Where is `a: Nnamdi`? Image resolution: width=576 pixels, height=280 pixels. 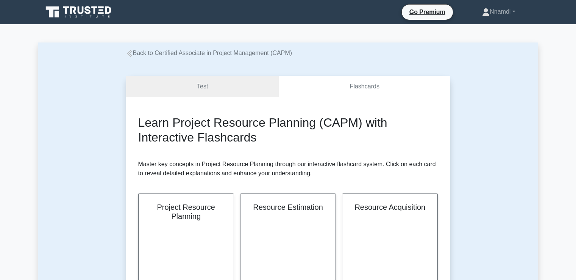 a: Nnamdi is located at coordinates (499, 12).